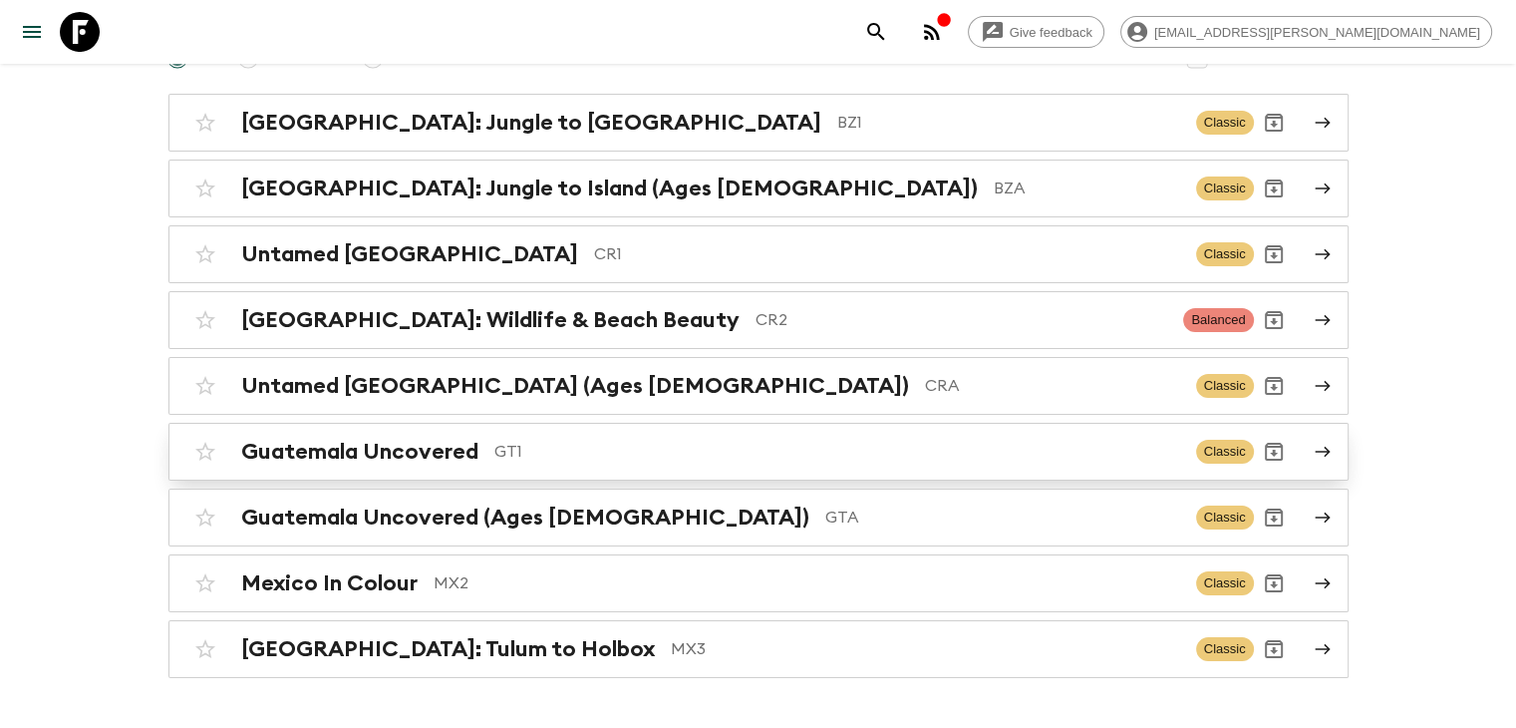  Describe the element at coordinates (925, 649) in the screenshot. I see `p: MX3` at that location.